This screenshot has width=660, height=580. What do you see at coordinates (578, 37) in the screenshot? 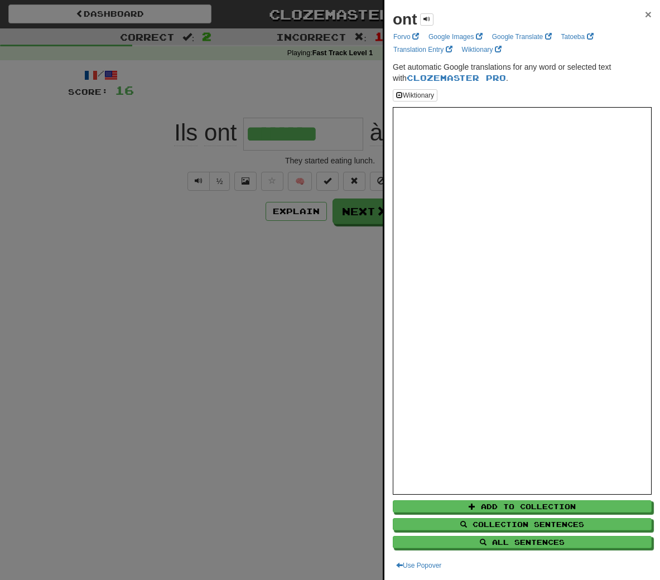
I see `a: Tatoeba` at bounding box center [578, 37].